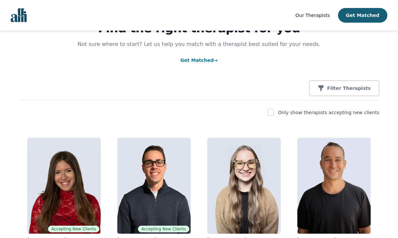 This screenshot has height=238, width=398. Describe the element at coordinates (348, 88) in the screenshot. I see `p: Filter Therapists` at that location.